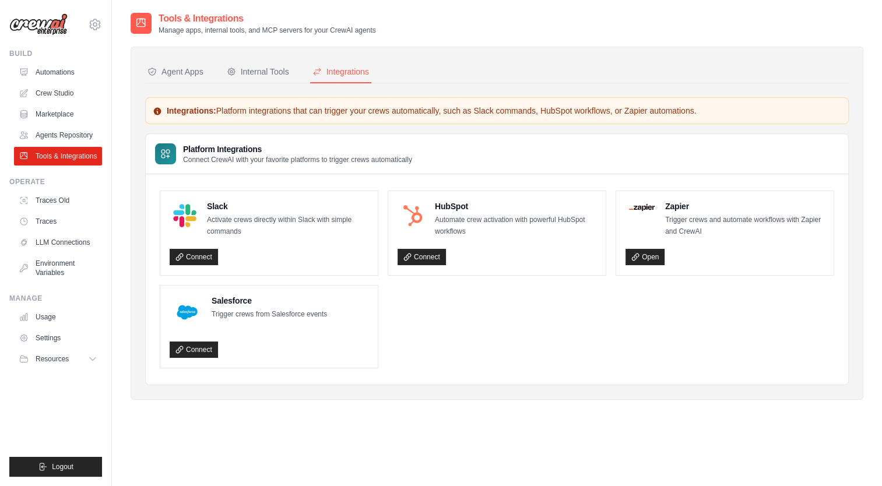 The width and height of the screenshot is (882, 486). What do you see at coordinates (55, 467) in the screenshot?
I see `button: Logout` at bounding box center [55, 467].